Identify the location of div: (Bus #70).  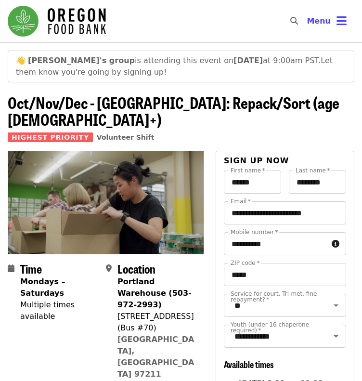
(157, 328).